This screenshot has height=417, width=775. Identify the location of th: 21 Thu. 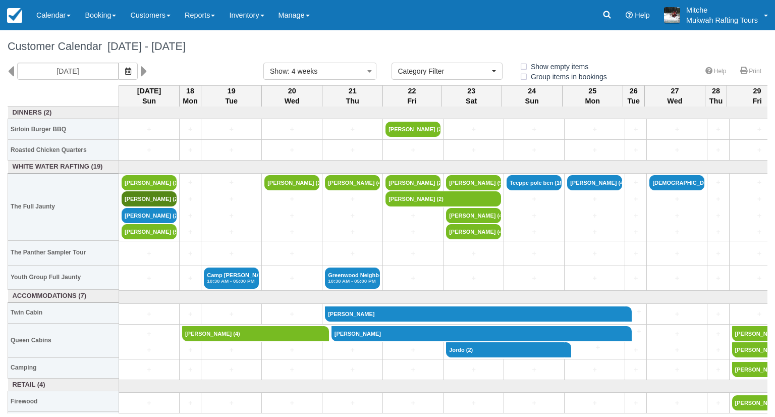
(353, 96).